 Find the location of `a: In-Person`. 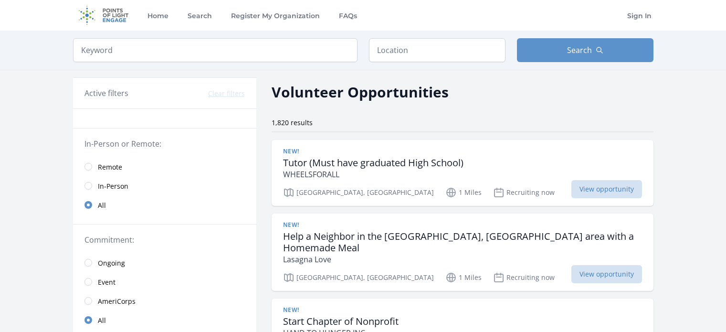

a: In-Person is located at coordinates (165, 186).